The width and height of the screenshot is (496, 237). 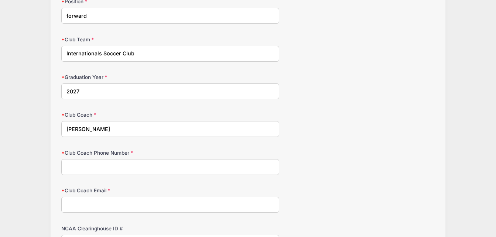 What do you see at coordinates (123, 77) in the screenshot?
I see `label: Graduation Year` at bounding box center [123, 77].